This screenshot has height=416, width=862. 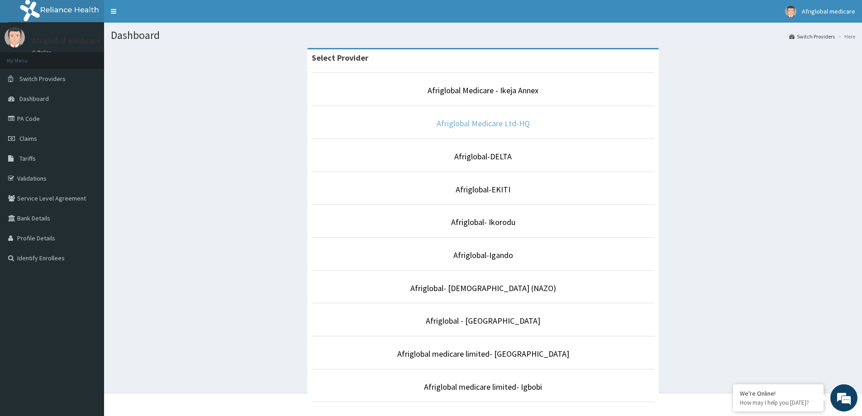 I want to click on a: Online, so click(x=43, y=52).